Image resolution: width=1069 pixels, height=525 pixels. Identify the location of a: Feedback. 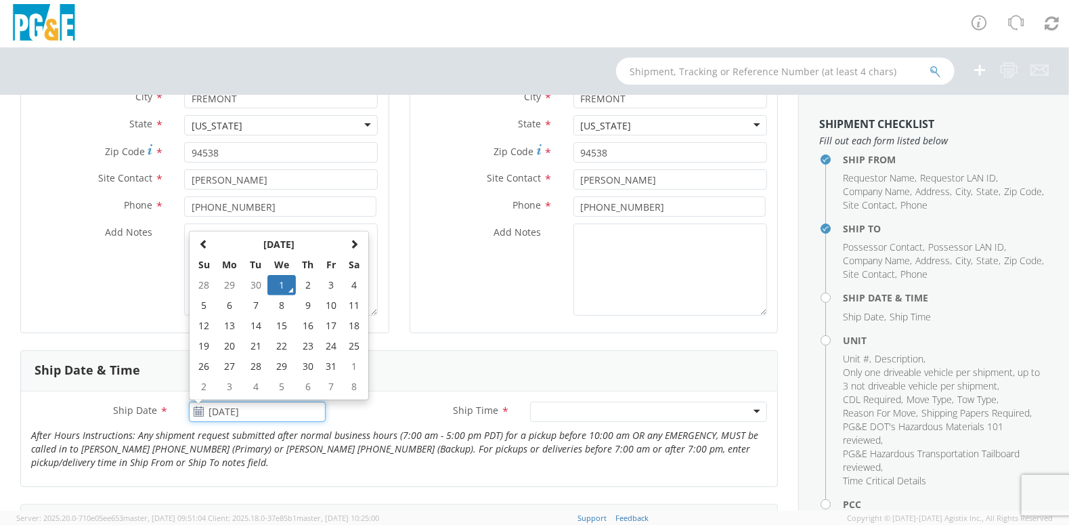
(632, 517).